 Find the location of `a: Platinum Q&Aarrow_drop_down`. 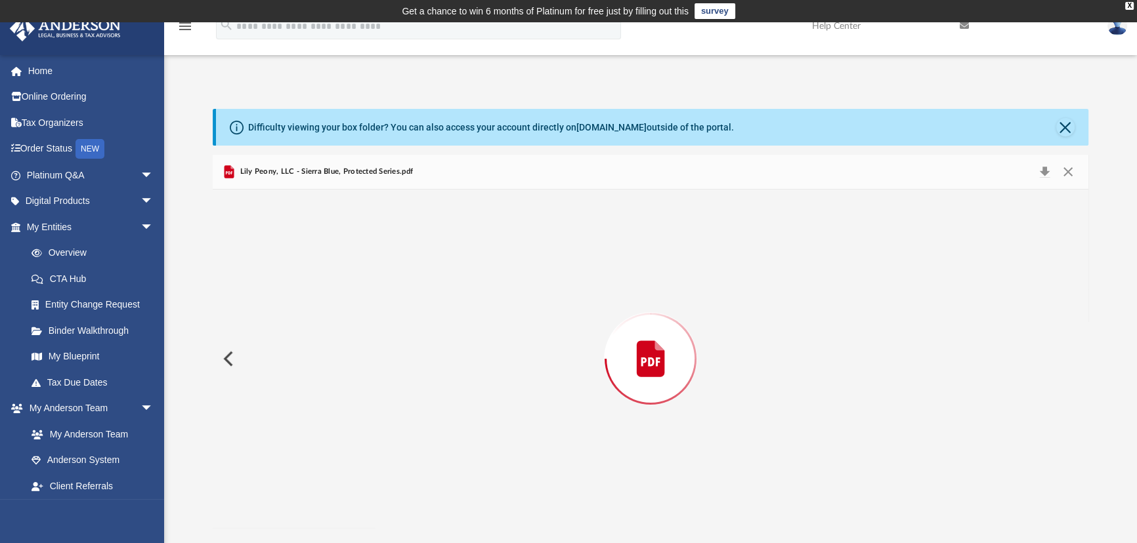

a: Platinum Q&Aarrow_drop_down is located at coordinates (91, 175).